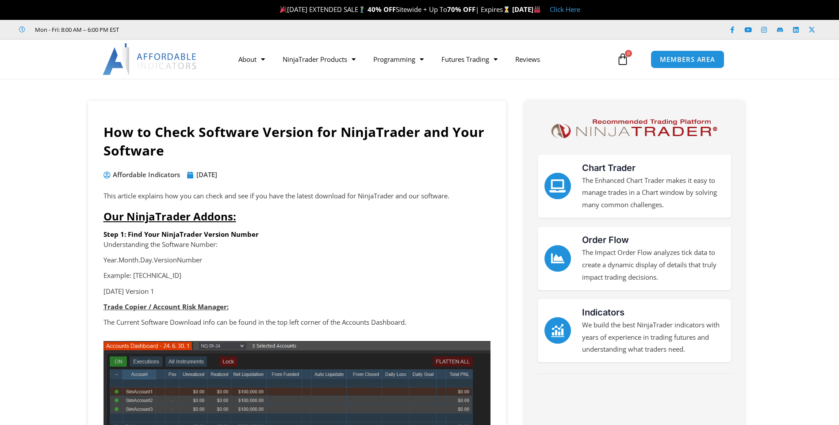  What do you see at coordinates (634, 129) in the screenshot?
I see `img: NinjaTrader Logo | Affordable Indicators – NinjaTrader` at bounding box center [634, 129].